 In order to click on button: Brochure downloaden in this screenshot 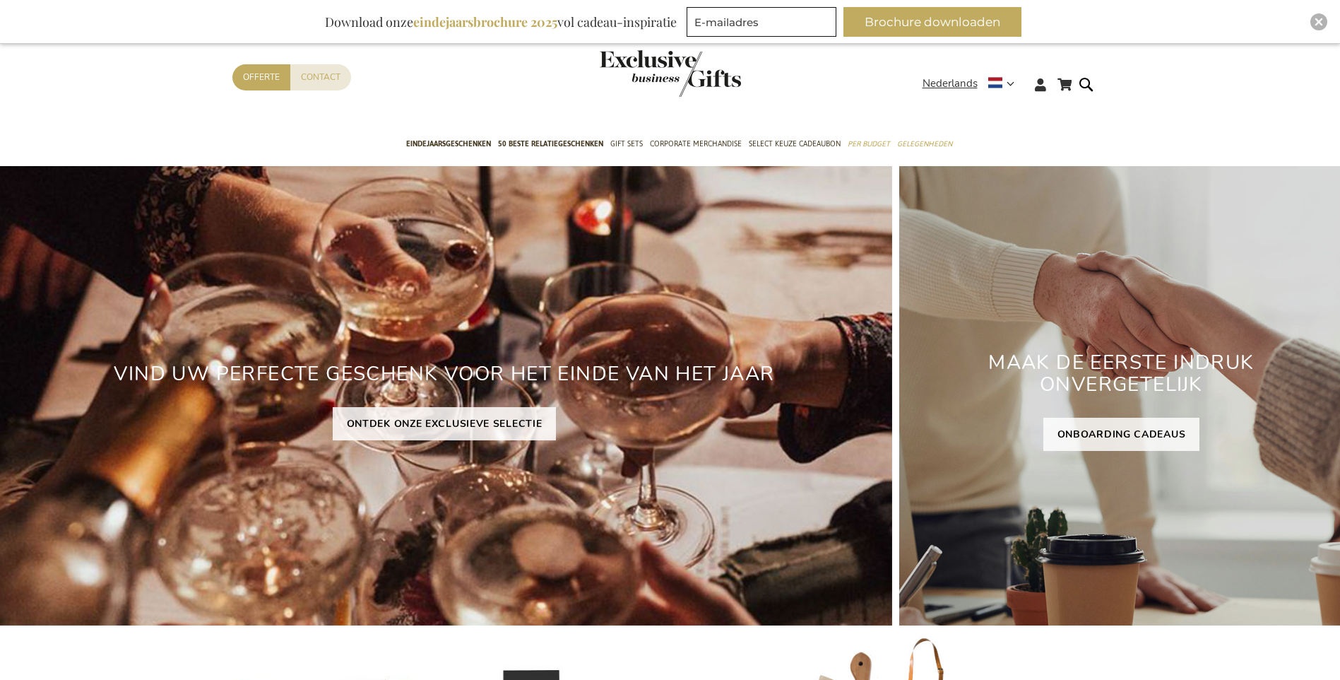, I will do `click(932, 22)`.